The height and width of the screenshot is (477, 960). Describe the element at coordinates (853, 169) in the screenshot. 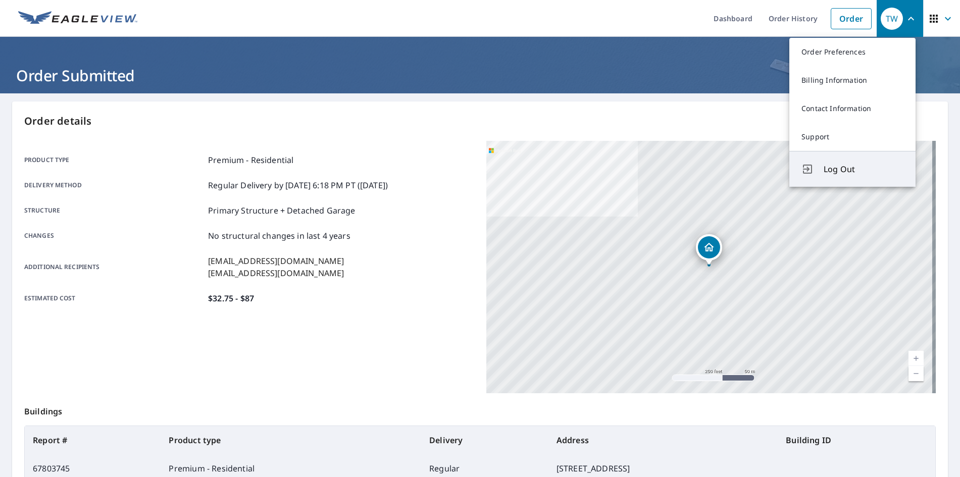

I see `button: Log Out` at that location.